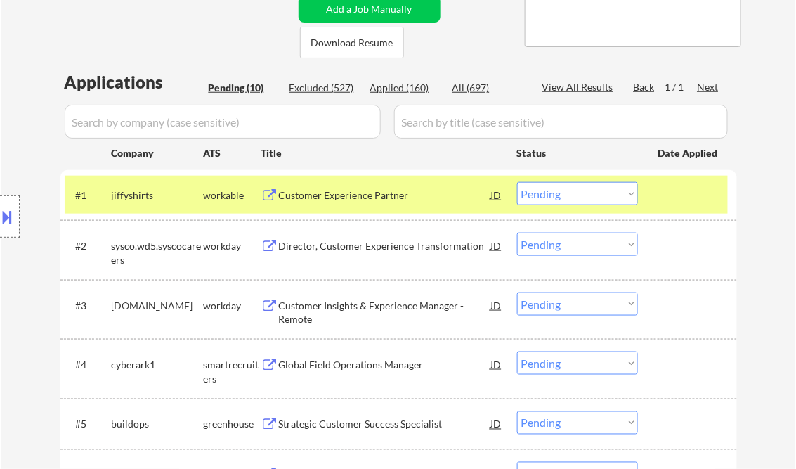 The width and height of the screenshot is (796, 469). What do you see at coordinates (577, 152) in the screenshot?
I see `div: Status` at bounding box center [577, 152].